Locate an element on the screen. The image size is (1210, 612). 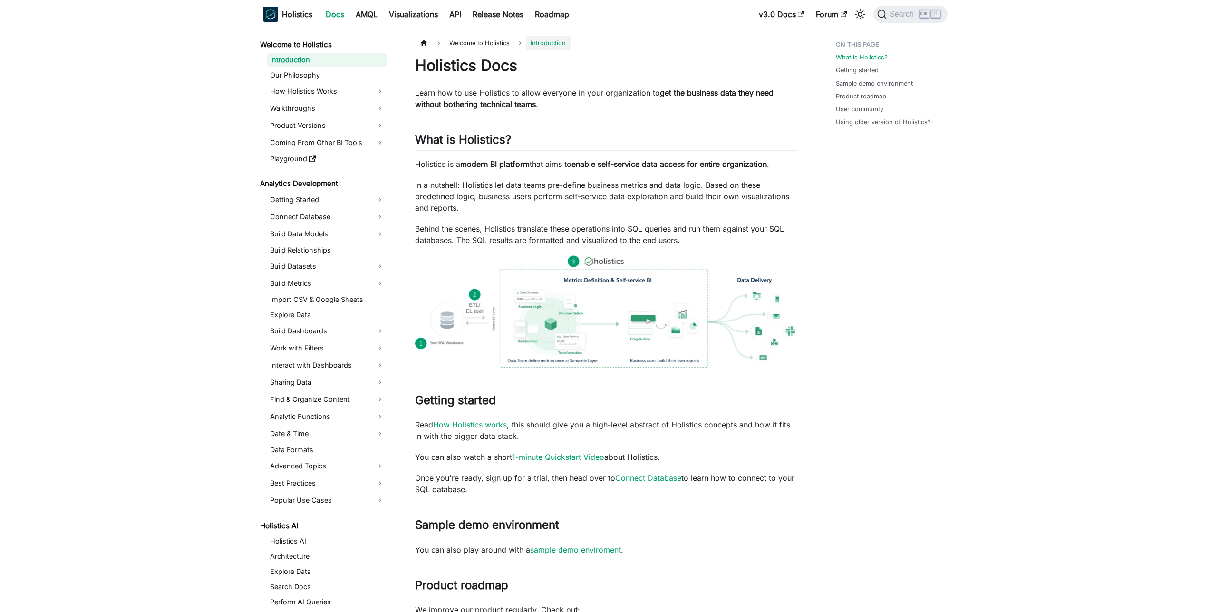
a: Data Formats is located at coordinates (327, 450).